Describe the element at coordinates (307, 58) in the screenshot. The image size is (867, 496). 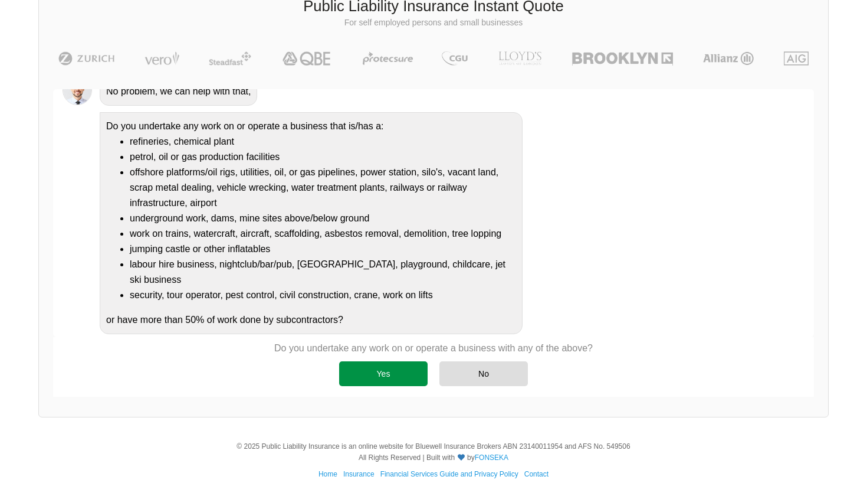
I see `img: QBE | Public Liability Insurance` at that location.